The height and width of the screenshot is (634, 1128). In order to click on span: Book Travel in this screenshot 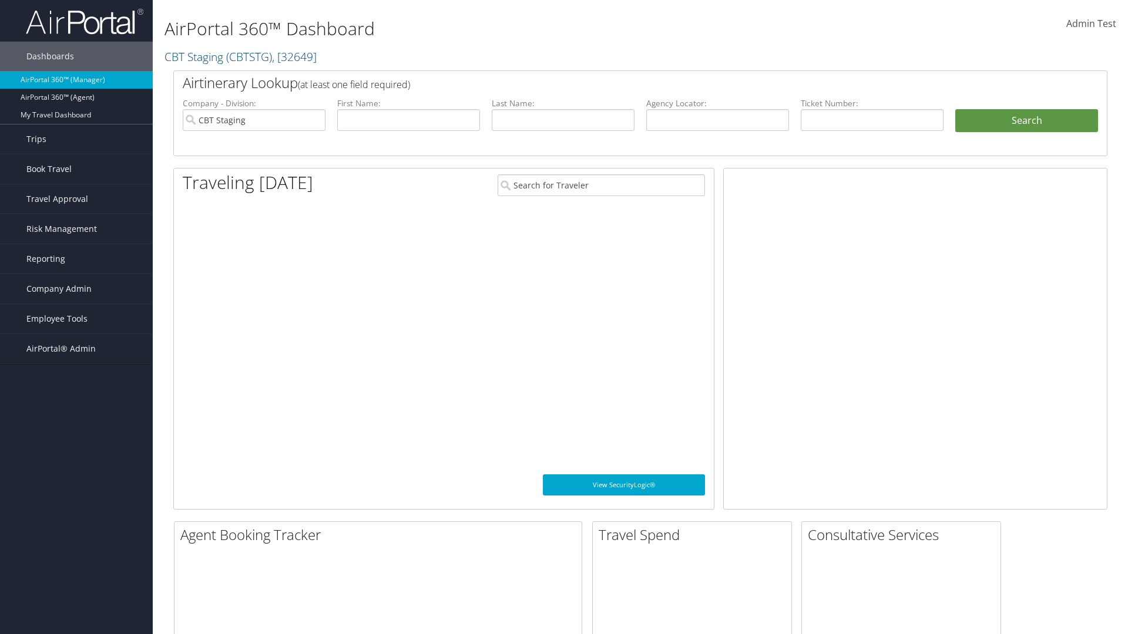, I will do `click(49, 169)`.